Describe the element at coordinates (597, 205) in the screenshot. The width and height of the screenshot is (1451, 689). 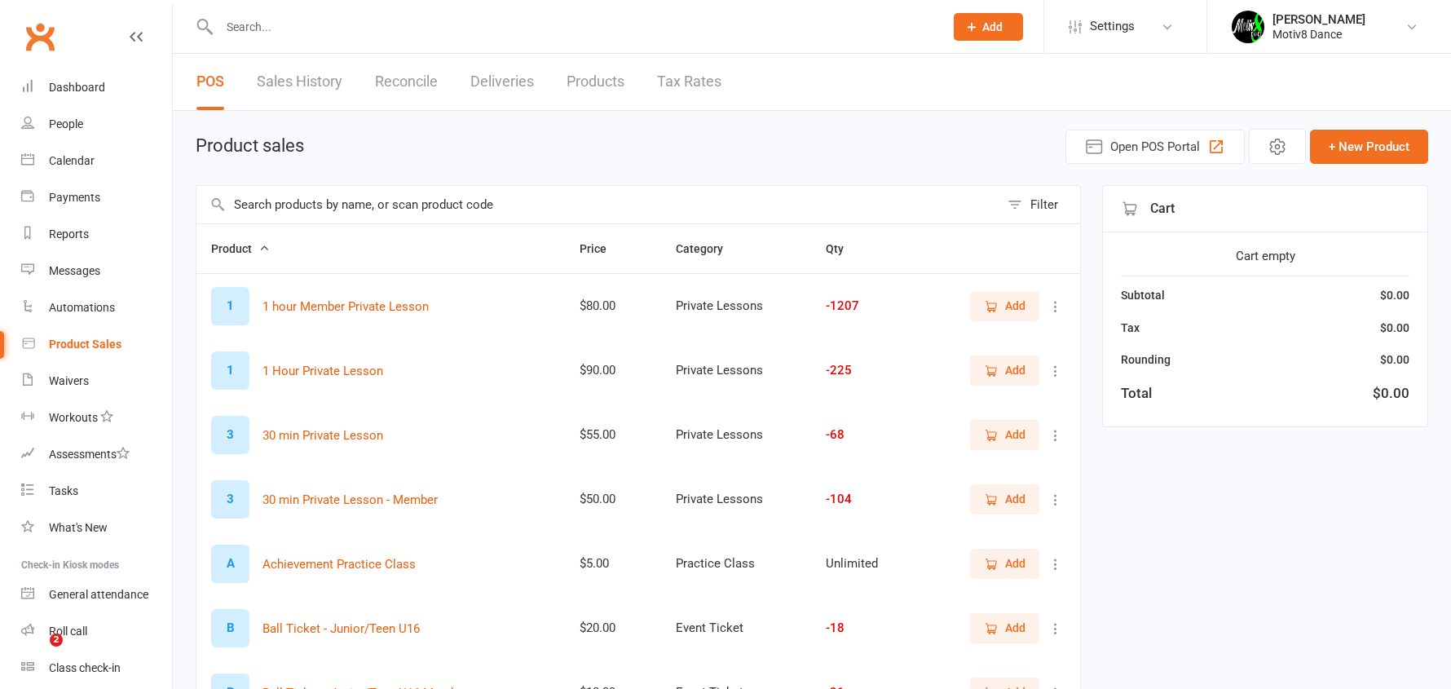
I see `input: Search products by name, or scan product code` at that location.